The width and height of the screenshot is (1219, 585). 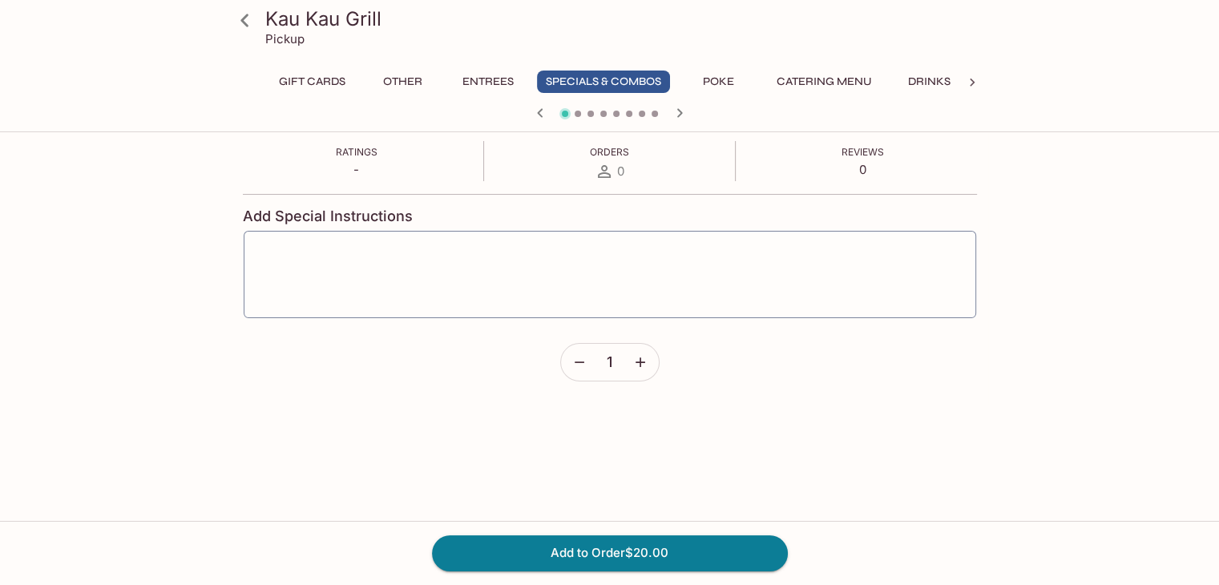 I want to click on button: Catering Menu, so click(x=824, y=82).